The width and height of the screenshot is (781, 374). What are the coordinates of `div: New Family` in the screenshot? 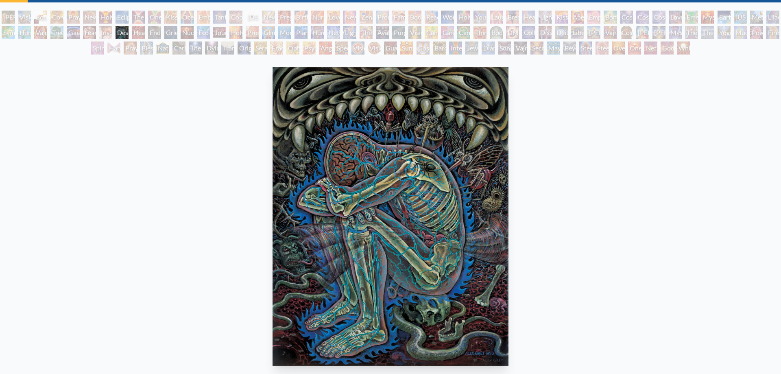 It's located at (350, 17).